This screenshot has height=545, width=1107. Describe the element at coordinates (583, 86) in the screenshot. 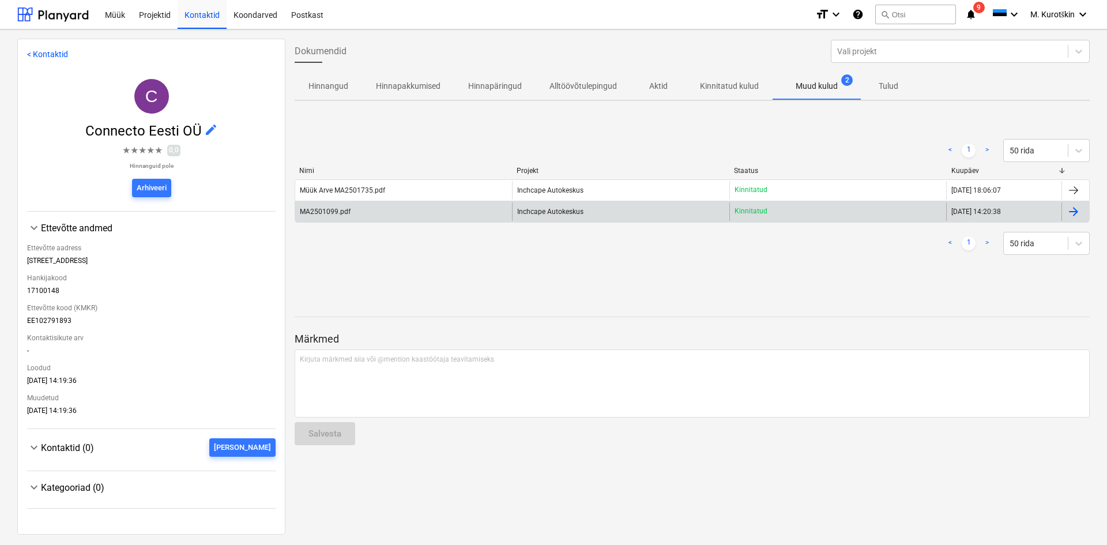

I see `p: Alltöövõtulepingud` at that location.